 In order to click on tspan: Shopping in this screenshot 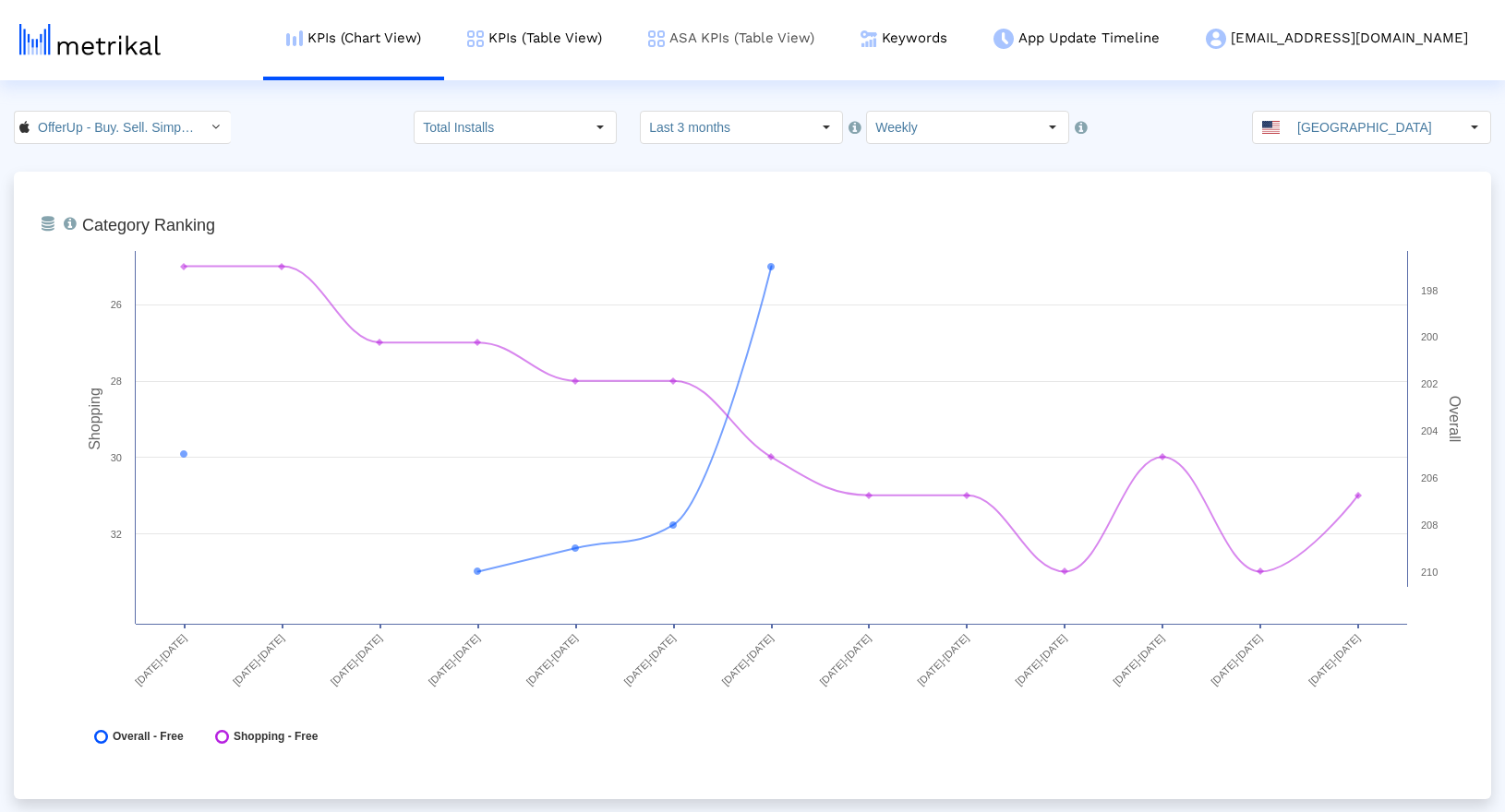, I will do `click(94, 419)`.